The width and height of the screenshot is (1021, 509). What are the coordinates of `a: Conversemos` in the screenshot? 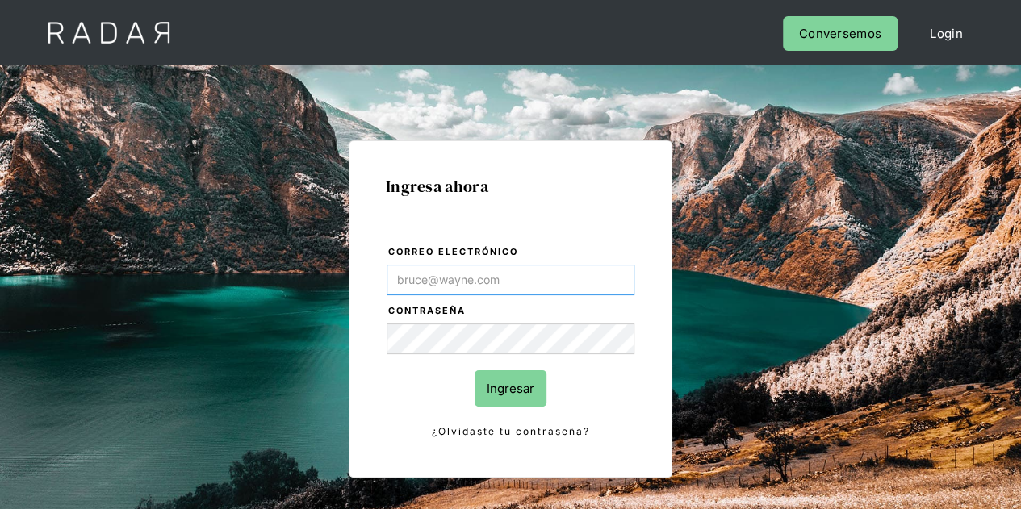 It's located at (841, 33).